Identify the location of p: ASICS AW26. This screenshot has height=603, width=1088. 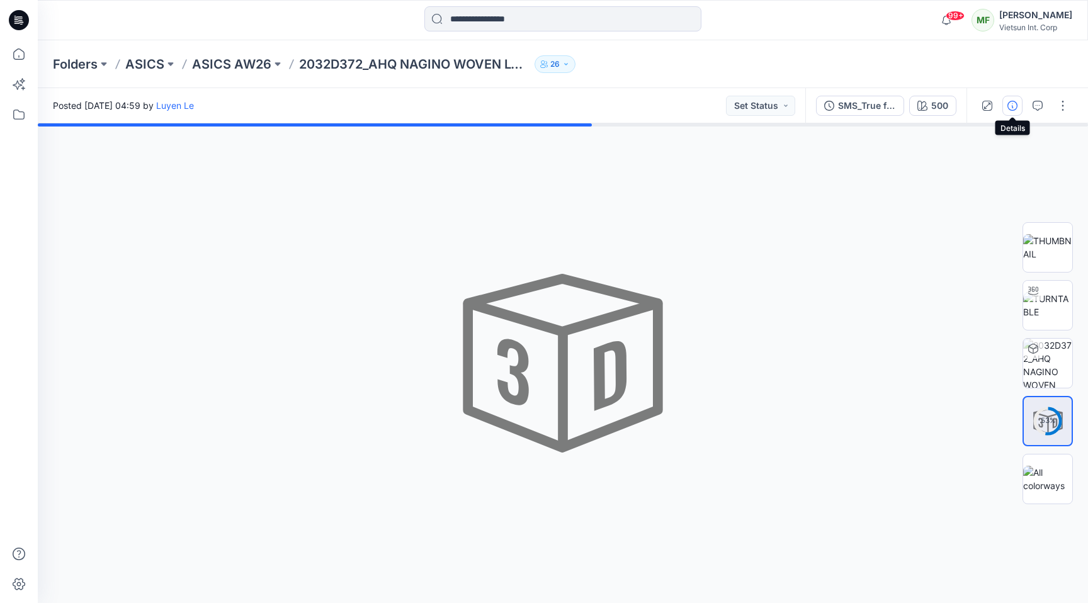
(232, 64).